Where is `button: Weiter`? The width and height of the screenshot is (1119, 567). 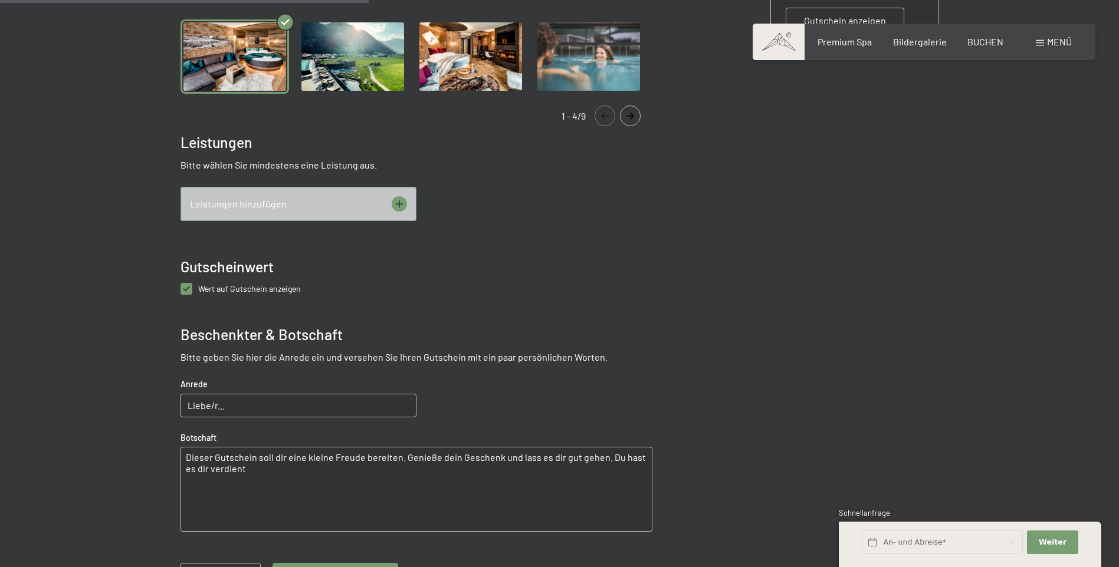
button: Weiter is located at coordinates (1052, 543).